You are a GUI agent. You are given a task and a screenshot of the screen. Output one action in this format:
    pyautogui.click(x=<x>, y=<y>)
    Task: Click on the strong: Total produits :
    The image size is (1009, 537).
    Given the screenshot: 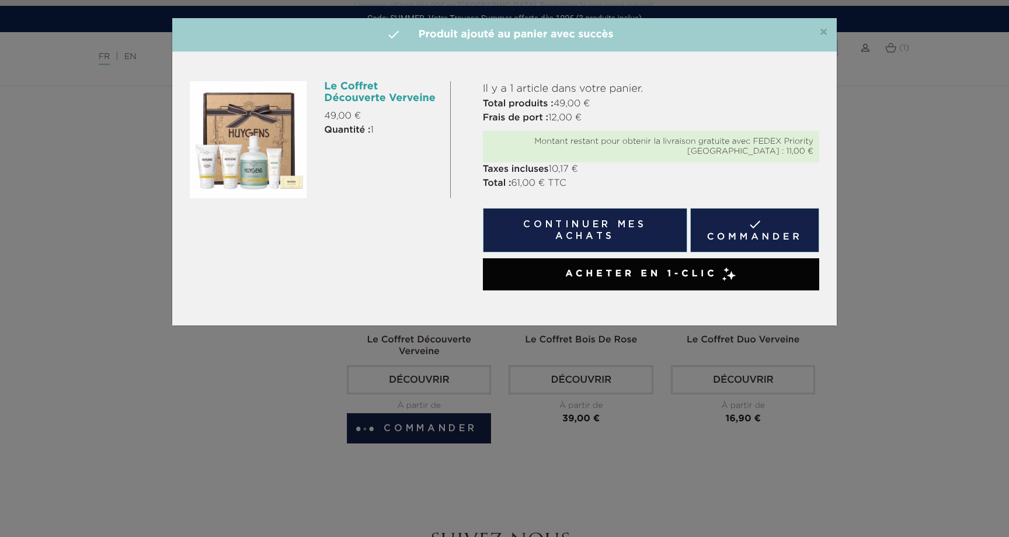 What is the action you would take?
    pyautogui.click(x=518, y=104)
    